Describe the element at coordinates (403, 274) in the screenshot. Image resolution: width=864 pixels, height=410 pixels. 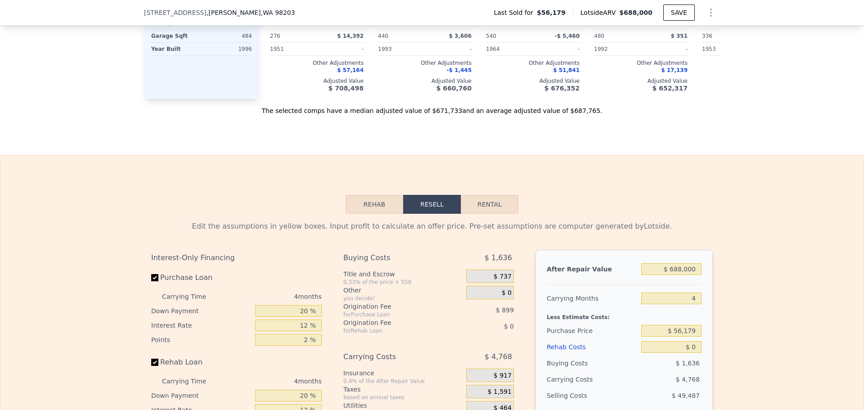
I see `div: Title and Escrow` at that location.